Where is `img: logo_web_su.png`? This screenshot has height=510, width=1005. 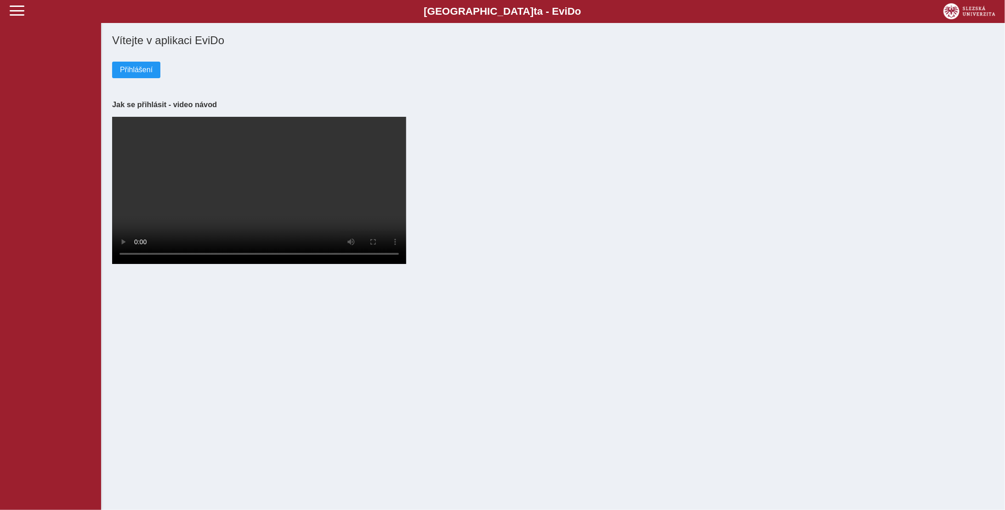 img: logo_web_su.png is located at coordinates (969, 11).